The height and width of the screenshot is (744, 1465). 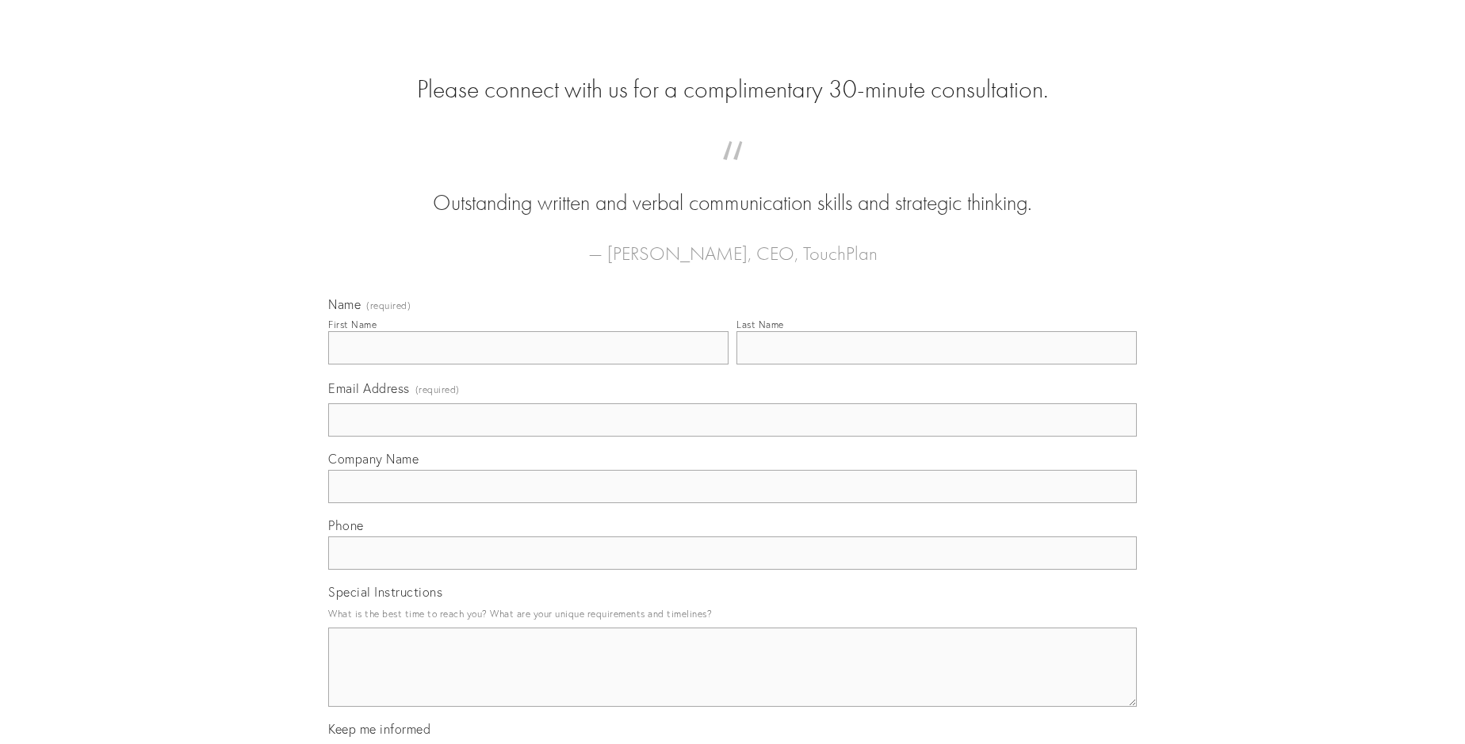 What do you see at coordinates (352, 324) in the screenshot?
I see `div: First Name` at bounding box center [352, 324].